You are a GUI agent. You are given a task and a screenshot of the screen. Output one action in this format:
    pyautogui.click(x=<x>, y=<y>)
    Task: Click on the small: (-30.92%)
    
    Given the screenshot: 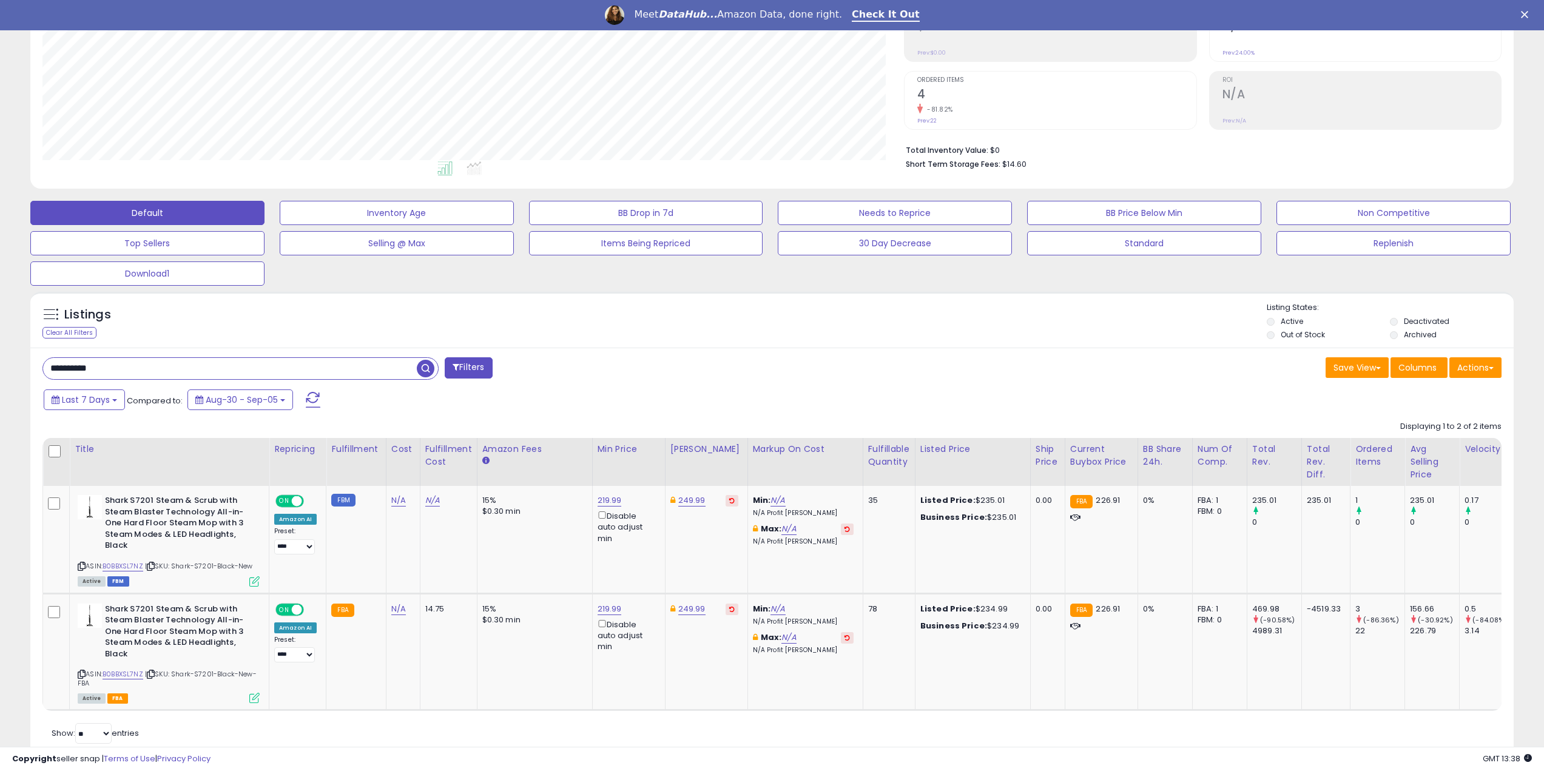 What is the action you would take?
    pyautogui.click(x=1435, y=620)
    